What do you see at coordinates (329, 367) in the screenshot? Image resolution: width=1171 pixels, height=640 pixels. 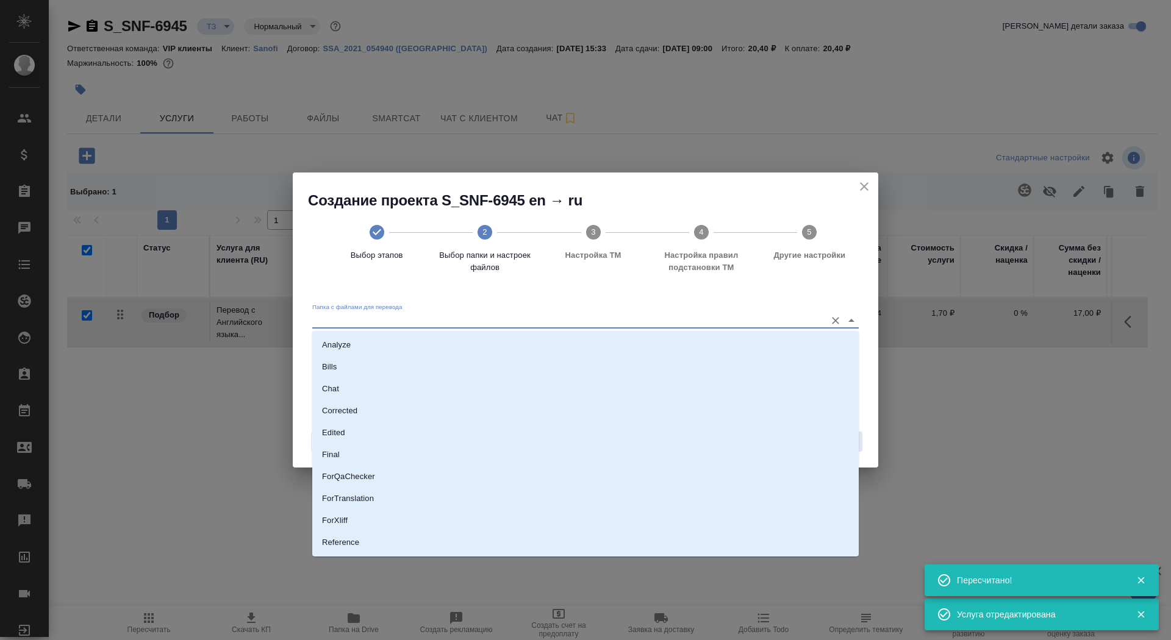 I see `p: Bills` at bounding box center [329, 367].